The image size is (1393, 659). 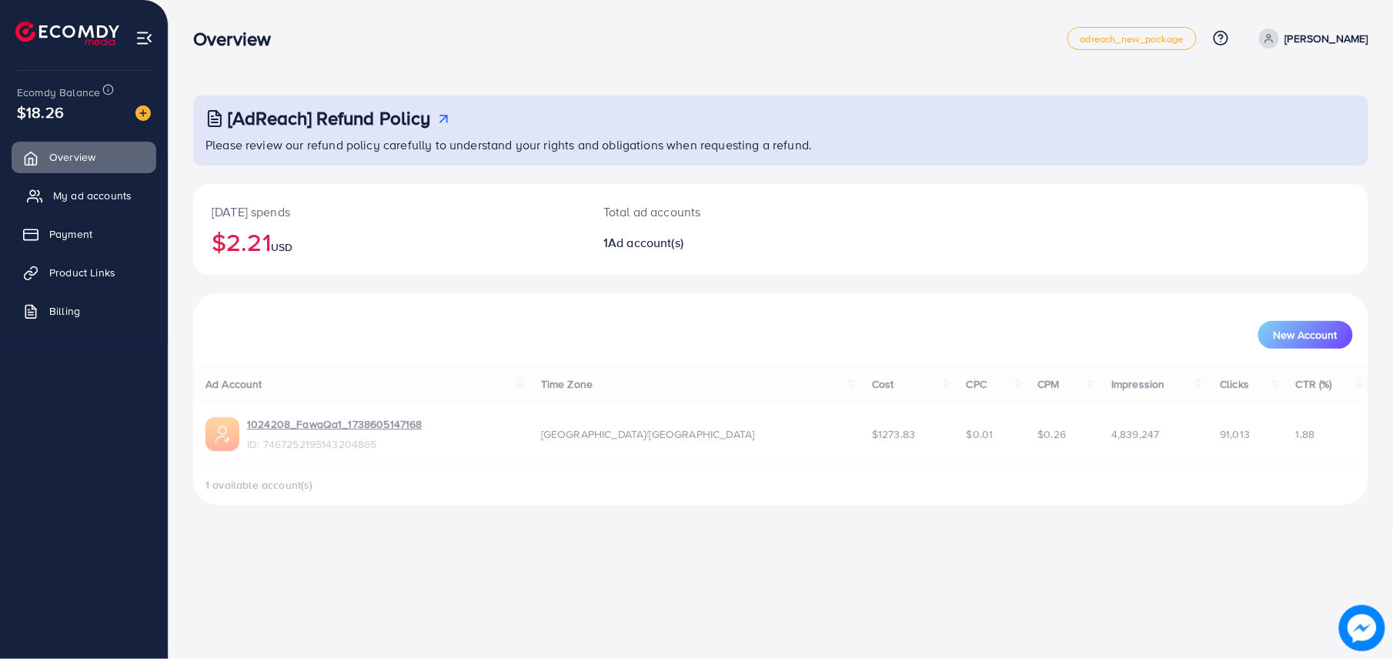 What do you see at coordinates (238, 38) in the screenshot?
I see `h3: Overview` at bounding box center [238, 38].